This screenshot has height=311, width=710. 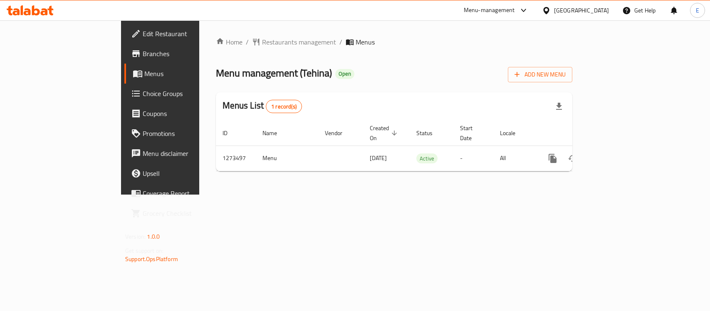 I want to click on span: Vendor, so click(x=339, y=133).